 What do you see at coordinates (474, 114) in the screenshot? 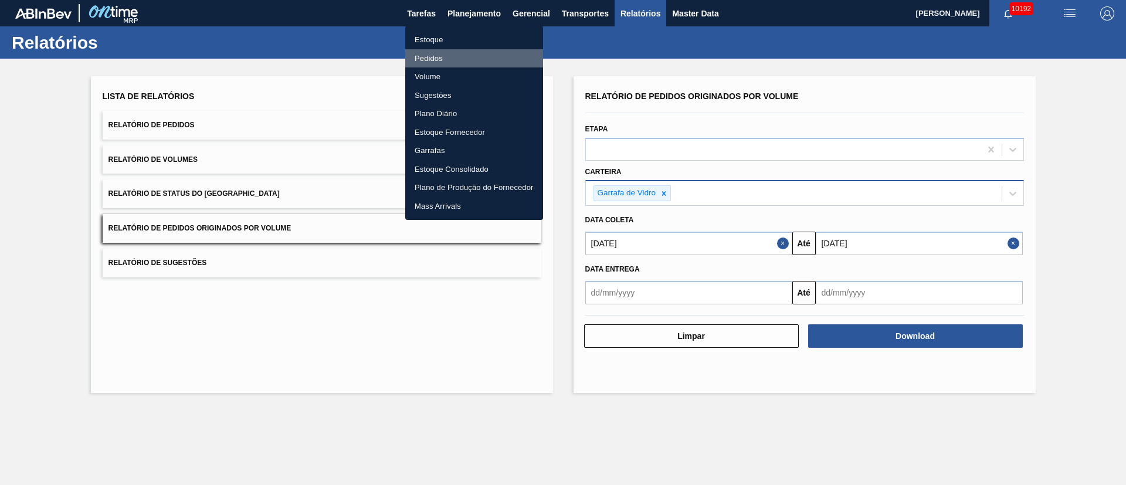
I see `li: Plano Diário` at bounding box center [474, 114].